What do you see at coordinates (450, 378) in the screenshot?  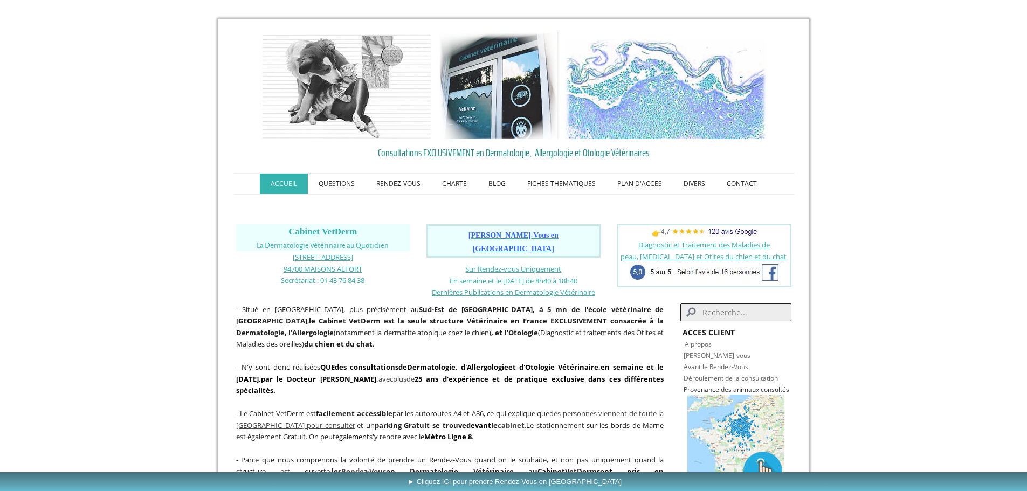 I see `span: - N'y sont donc réalisées` at bounding box center [450, 378].